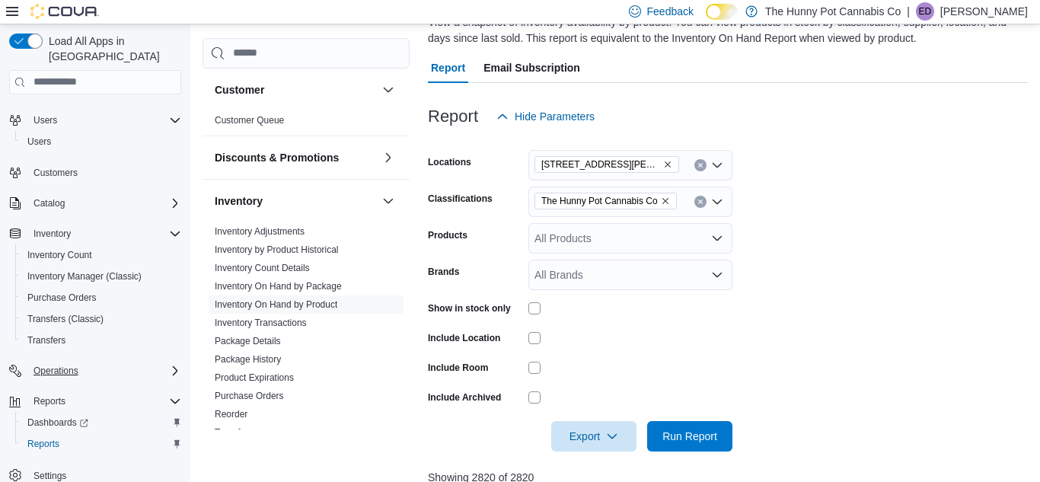 This screenshot has width=1040, height=482. I want to click on span: Dark Mode, so click(706, 20).